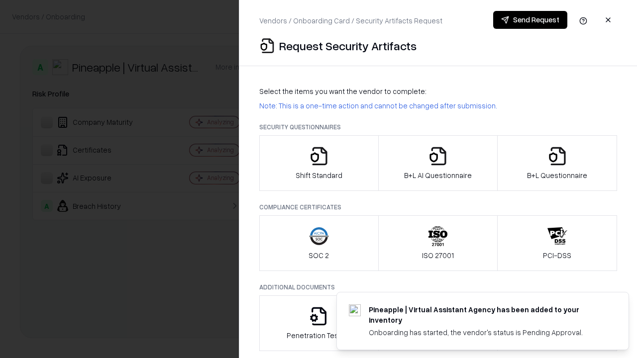 The width and height of the screenshot is (637, 358). What do you see at coordinates (438, 287) in the screenshot?
I see `p: Additional Documents` at bounding box center [438, 287].